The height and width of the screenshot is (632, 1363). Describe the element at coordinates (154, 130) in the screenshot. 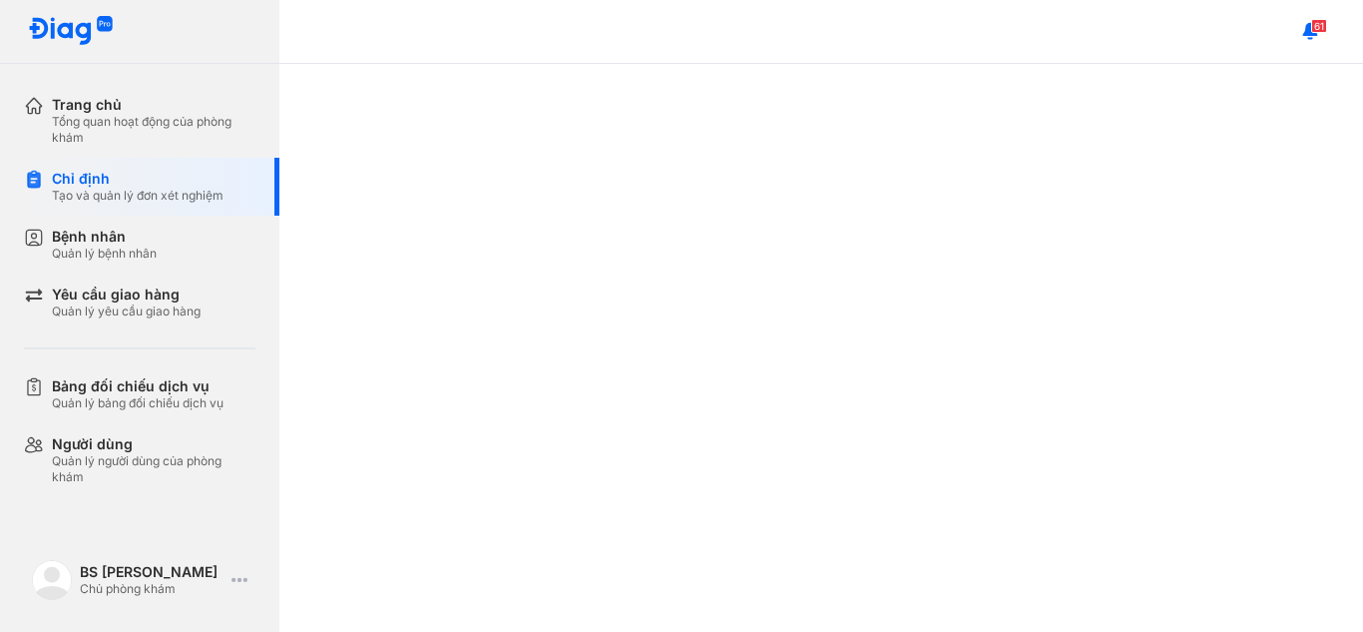

I see `div: Tổng quan hoạt động của phòng khám` at that location.